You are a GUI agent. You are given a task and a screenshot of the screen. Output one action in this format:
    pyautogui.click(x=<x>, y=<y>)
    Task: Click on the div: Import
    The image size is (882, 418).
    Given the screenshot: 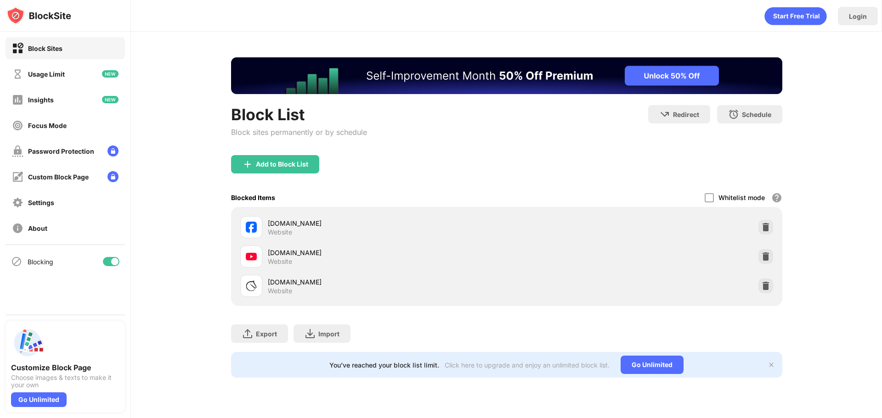 What is the action you would take?
    pyautogui.click(x=329, y=334)
    